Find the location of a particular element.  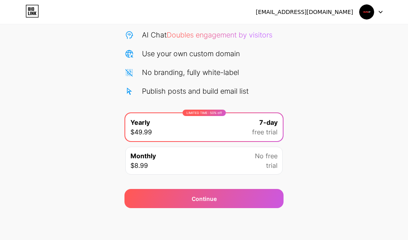

div: No branding, fully white-label is located at coordinates (191, 72).